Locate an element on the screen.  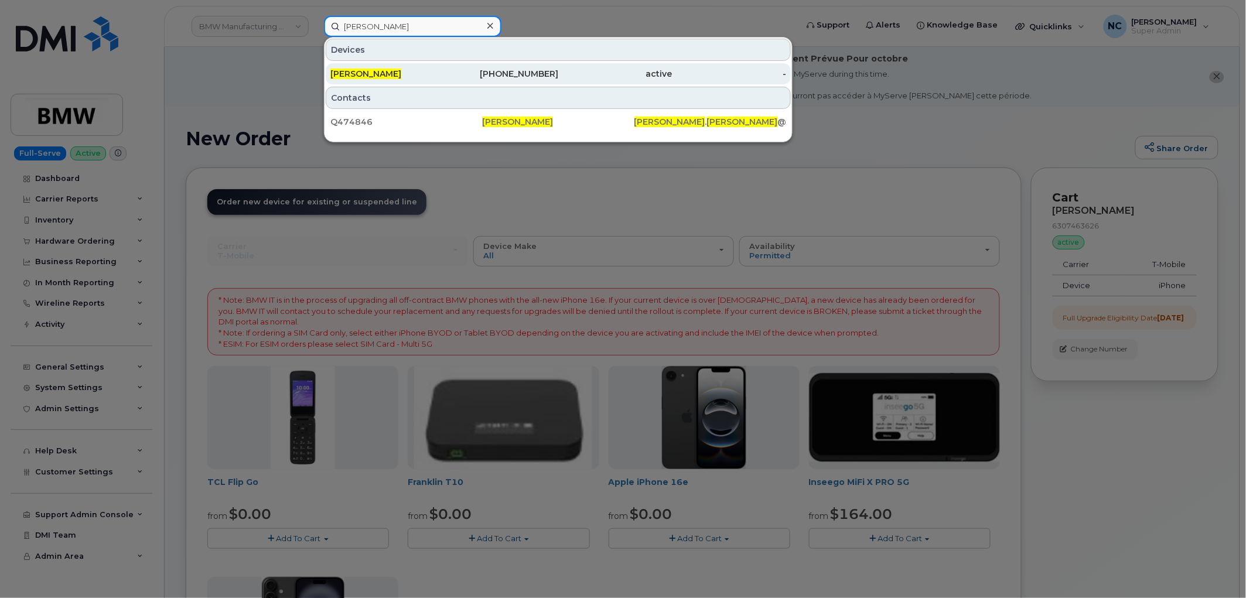
div: Q474846 is located at coordinates (406, 122).